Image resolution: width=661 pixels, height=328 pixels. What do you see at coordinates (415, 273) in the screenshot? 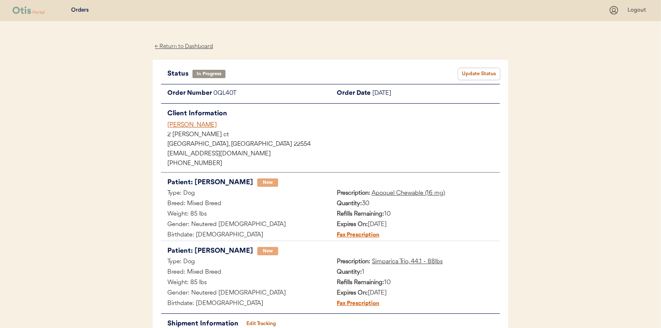
I see `div: 1` at bounding box center [415, 273].